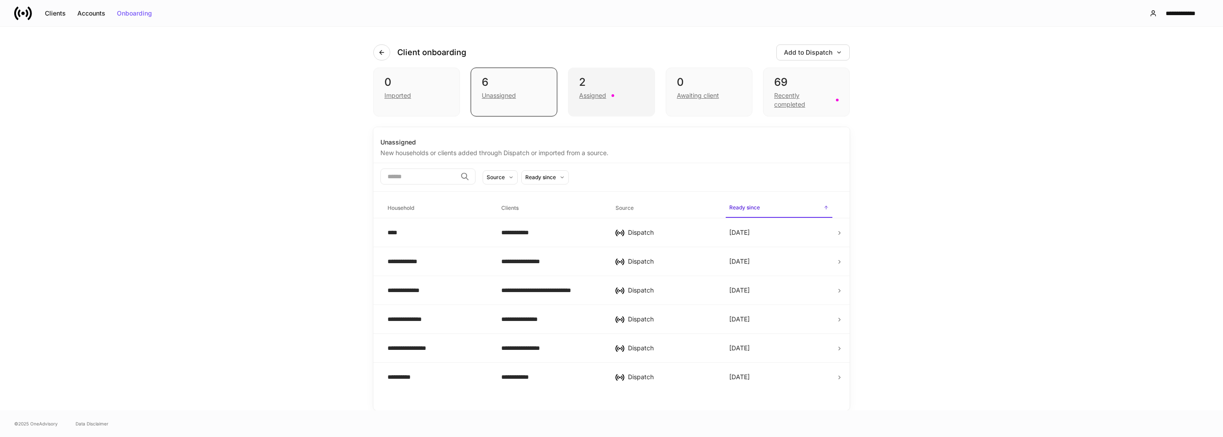  Describe the element at coordinates (612, 152) in the screenshot. I see `div: New households or clients added through Dispatch or imported from a source.` at that location.